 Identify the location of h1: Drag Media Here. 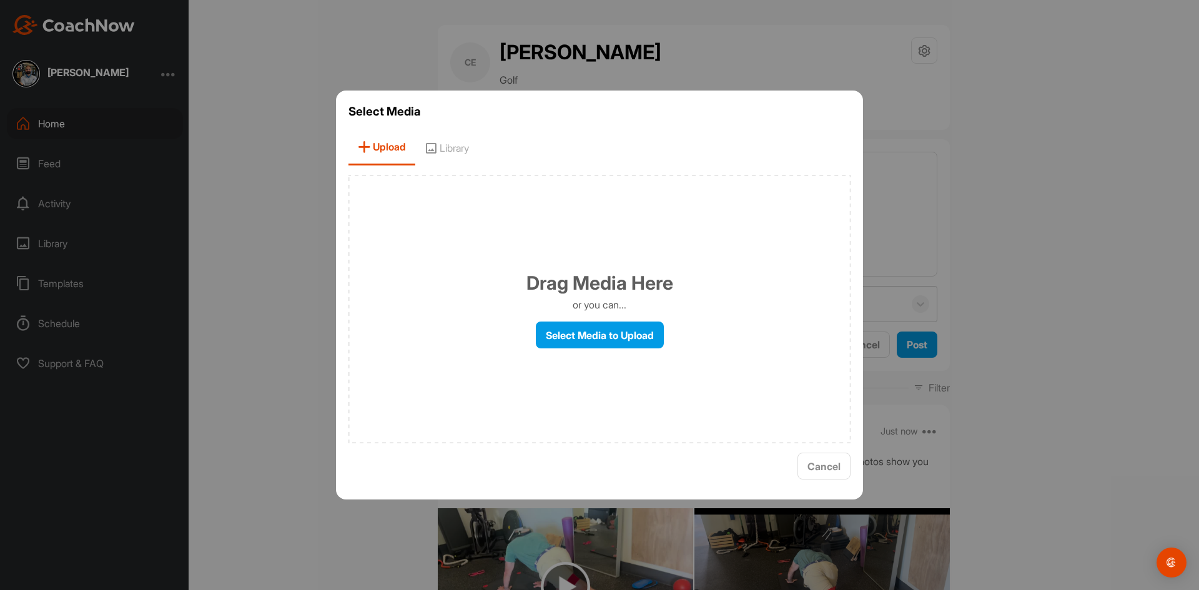
(600, 283).